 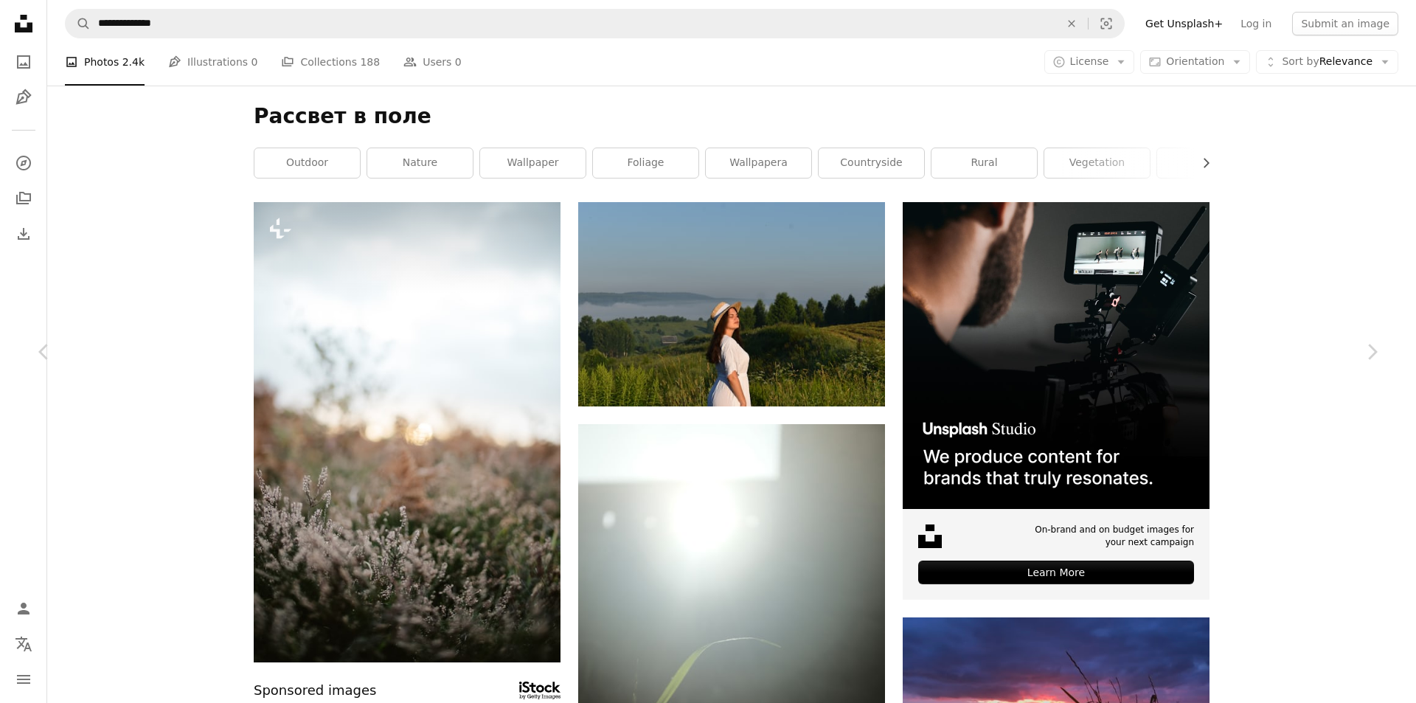 What do you see at coordinates (420, 163) in the screenshot?
I see `a: nature` at bounding box center [420, 163].